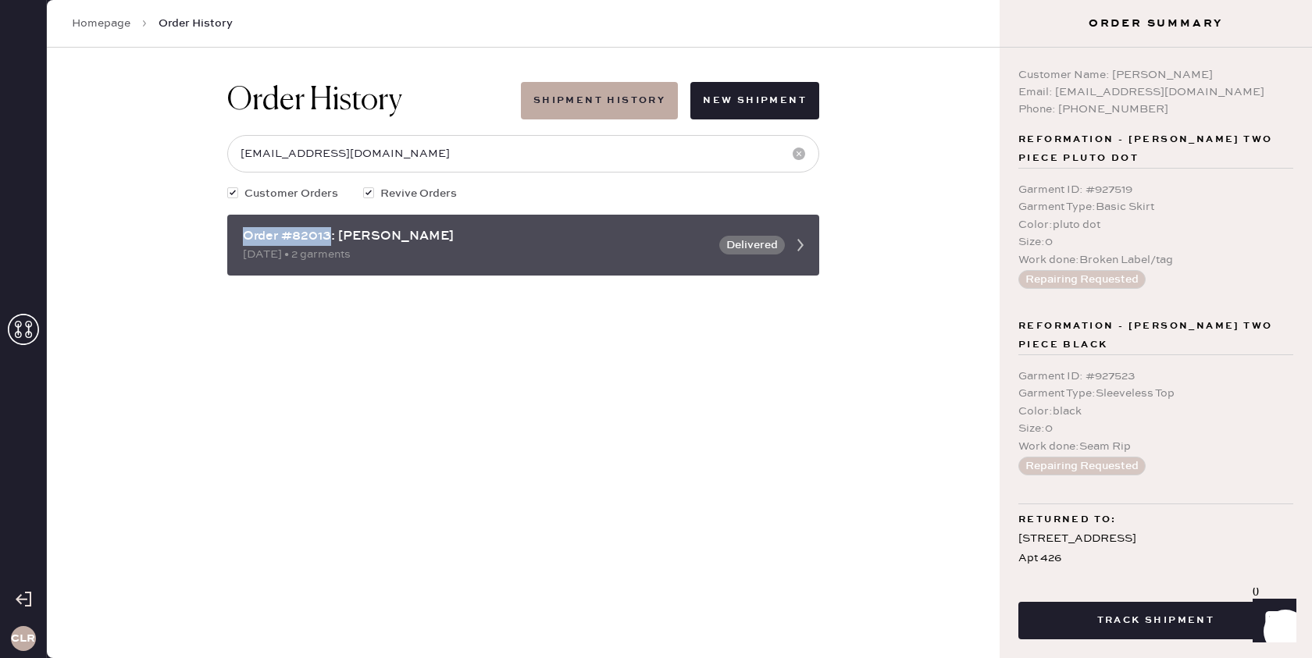  What do you see at coordinates (1156, 394) in the screenshot?
I see `div: Garment Type : Sleeveless Top` at bounding box center [1156, 394].